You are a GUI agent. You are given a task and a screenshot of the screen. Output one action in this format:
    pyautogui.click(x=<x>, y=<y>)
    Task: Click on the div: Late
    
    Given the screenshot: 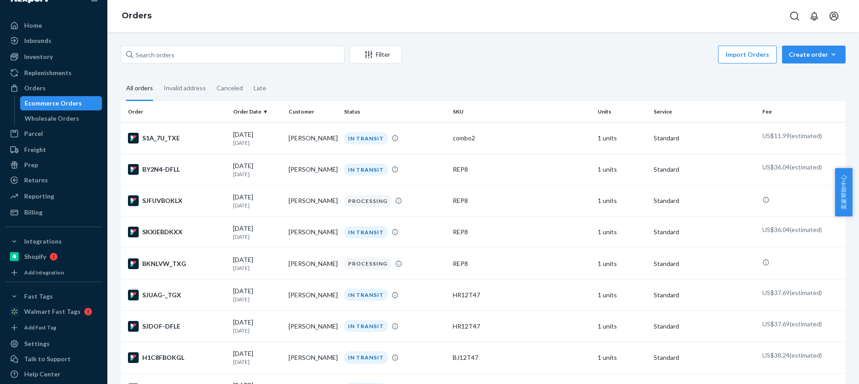 What is the action you would take?
    pyautogui.click(x=260, y=88)
    